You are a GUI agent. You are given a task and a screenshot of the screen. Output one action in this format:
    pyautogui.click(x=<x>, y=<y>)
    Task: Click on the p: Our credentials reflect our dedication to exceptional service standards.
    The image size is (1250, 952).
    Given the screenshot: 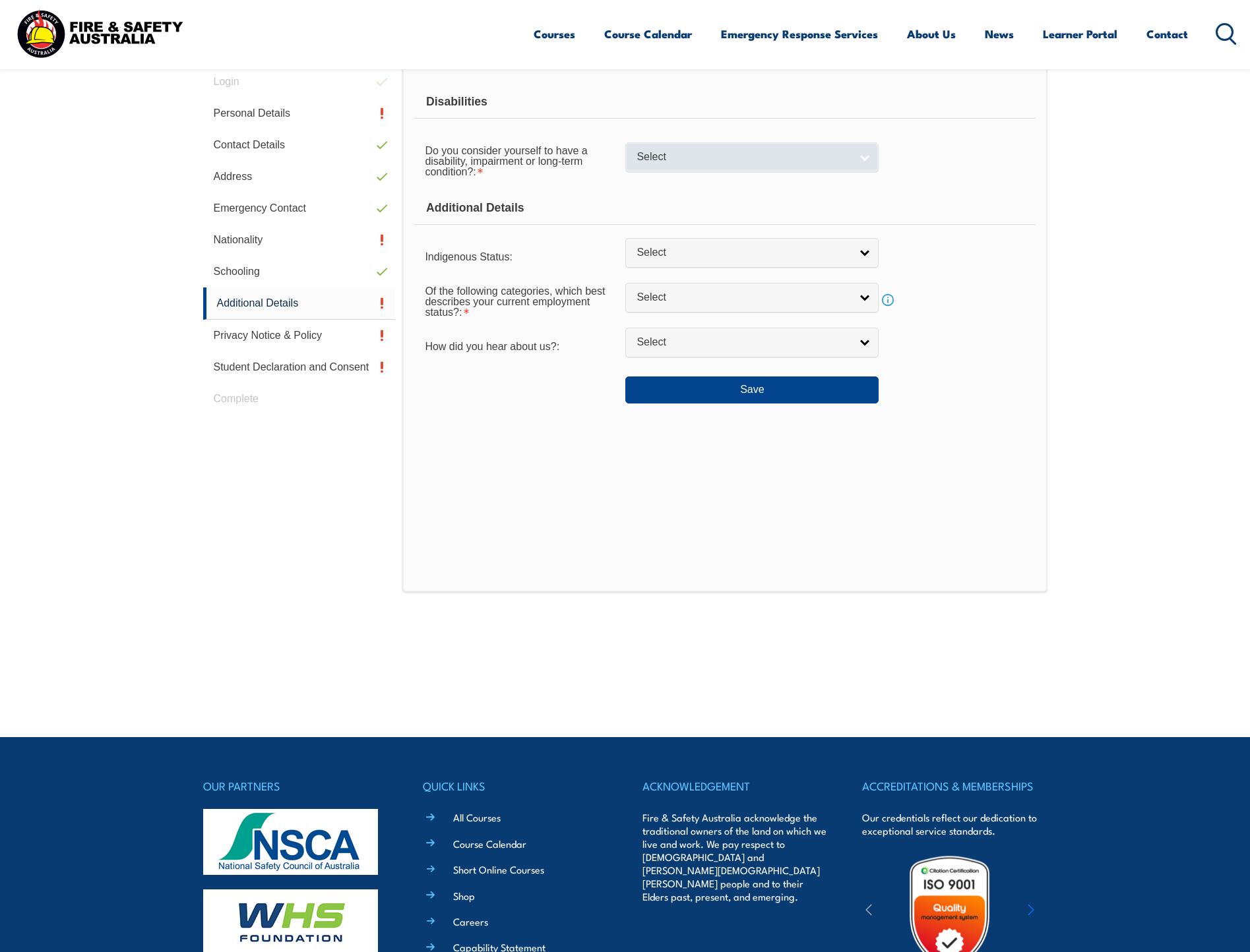 What is the action you would take?
    pyautogui.click(x=955, y=824)
    